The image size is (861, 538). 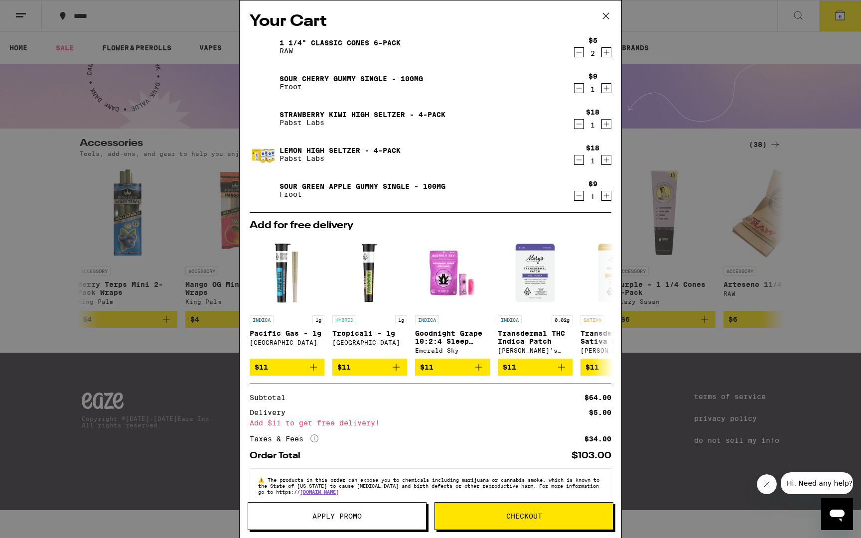 What do you see at coordinates (524, 516) in the screenshot?
I see `button: Checkout` at bounding box center [524, 516].